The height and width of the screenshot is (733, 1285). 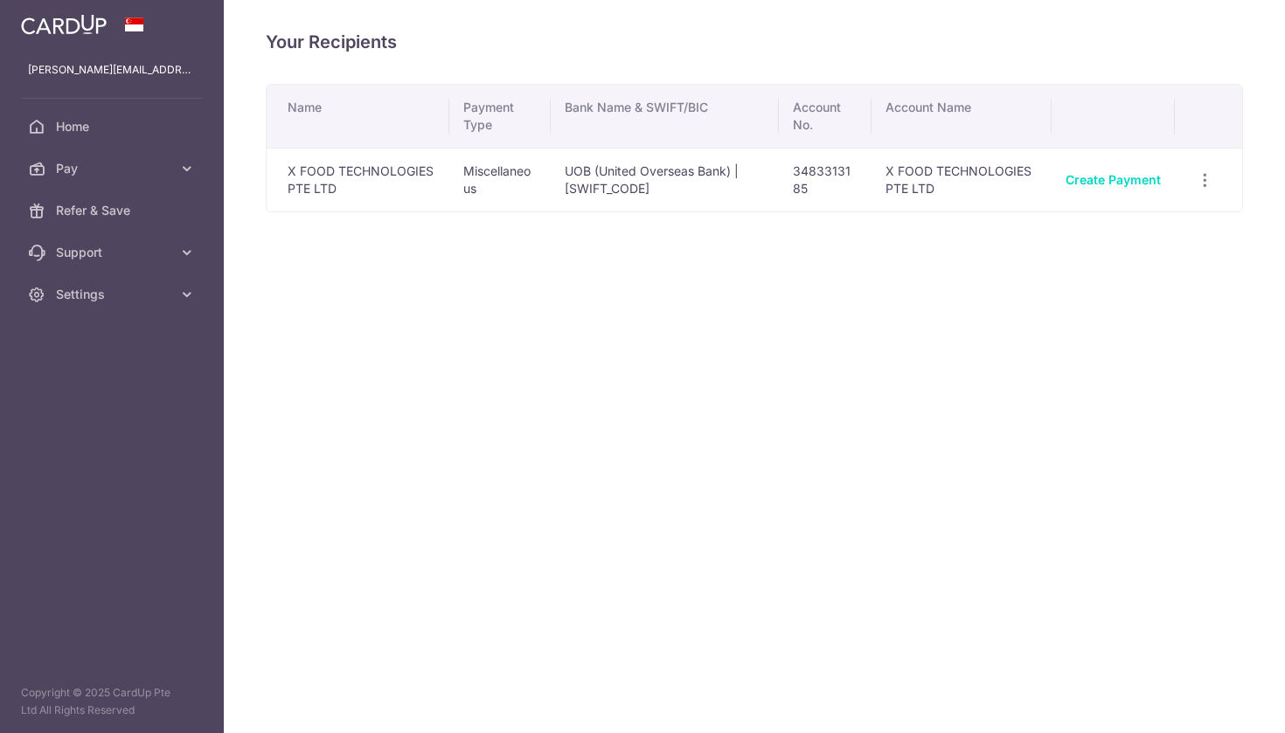 What do you see at coordinates (961, 116) in the screenshot?
I see `th: Account Name` at bounding box center [961, 116].